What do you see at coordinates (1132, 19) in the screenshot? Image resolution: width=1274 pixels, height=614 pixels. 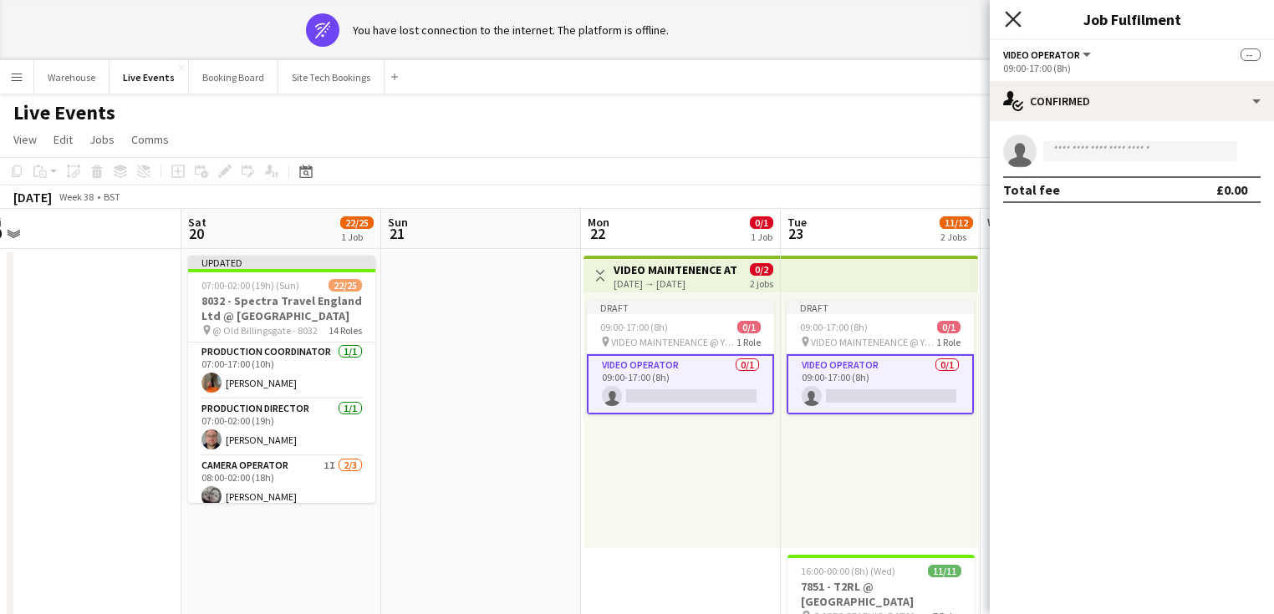 I see `h3: Job Fulfilment` at bounding box center [1132, 19].